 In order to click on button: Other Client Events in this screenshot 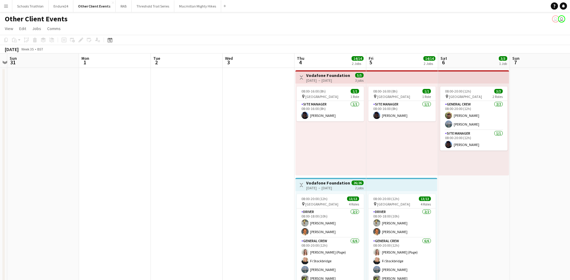, I will do `click(94, 6)`.